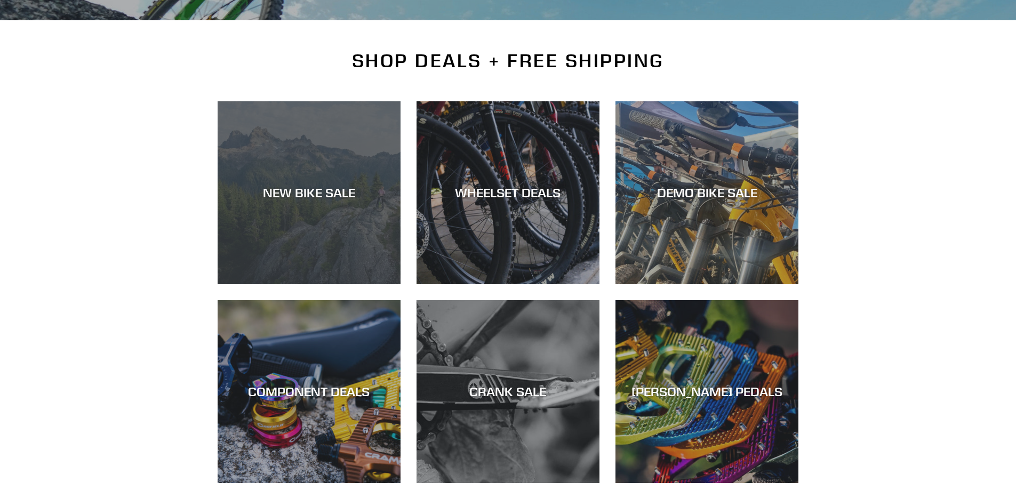  Describe the element at coordinates (508, 391) in the screenshot. I see `a: CRANK SALE` at that location.